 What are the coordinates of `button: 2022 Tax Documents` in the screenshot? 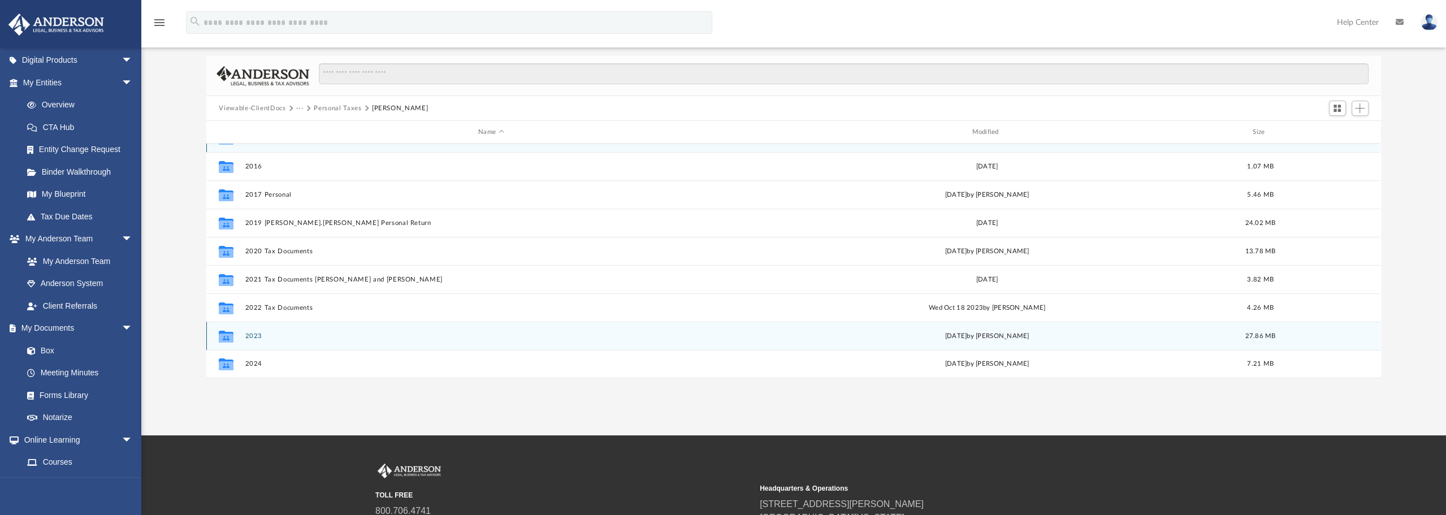 It's located at (491, 307).